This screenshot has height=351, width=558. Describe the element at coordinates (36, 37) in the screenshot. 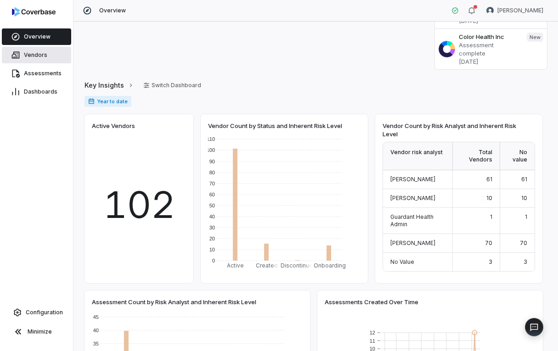

I see `a: Overview` at that location.